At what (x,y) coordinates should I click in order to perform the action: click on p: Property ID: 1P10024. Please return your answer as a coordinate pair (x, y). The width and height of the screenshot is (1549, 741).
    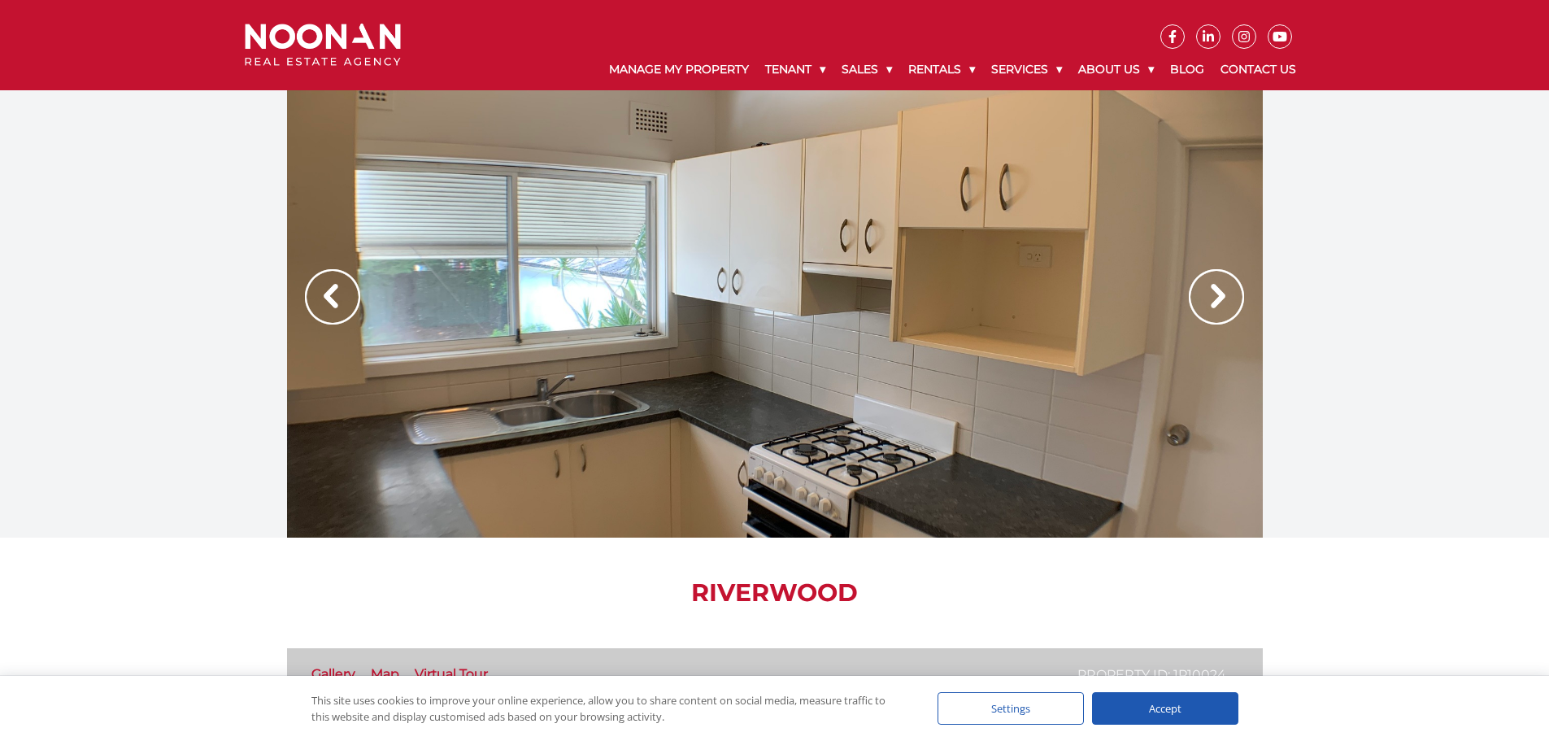
    Looking at the image, I should click on (1151, 674).